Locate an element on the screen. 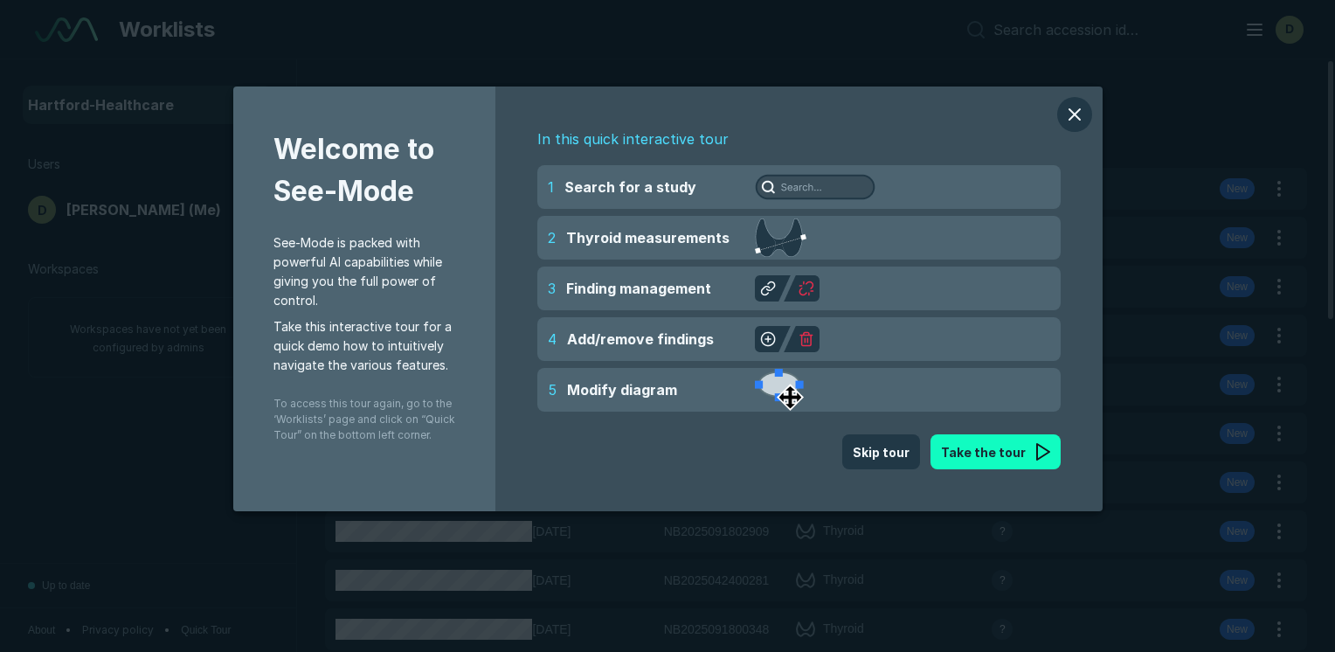 Image resolution: width=1335 pixels, height=652 pixels. img: Modify diagram is located at coordinates (780, 390).